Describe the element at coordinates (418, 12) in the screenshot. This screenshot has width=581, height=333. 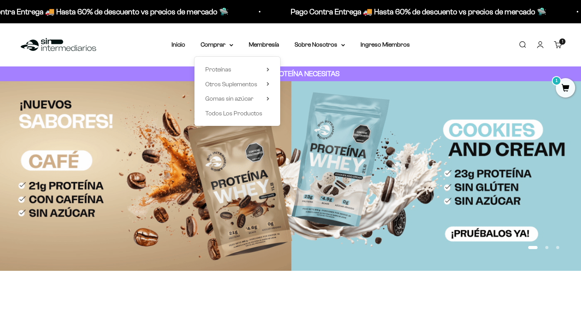
I see `p: Pago Contra Entrega 🚚 Hasta 60% de descuento vs precios de mercado 🛸` at that location.